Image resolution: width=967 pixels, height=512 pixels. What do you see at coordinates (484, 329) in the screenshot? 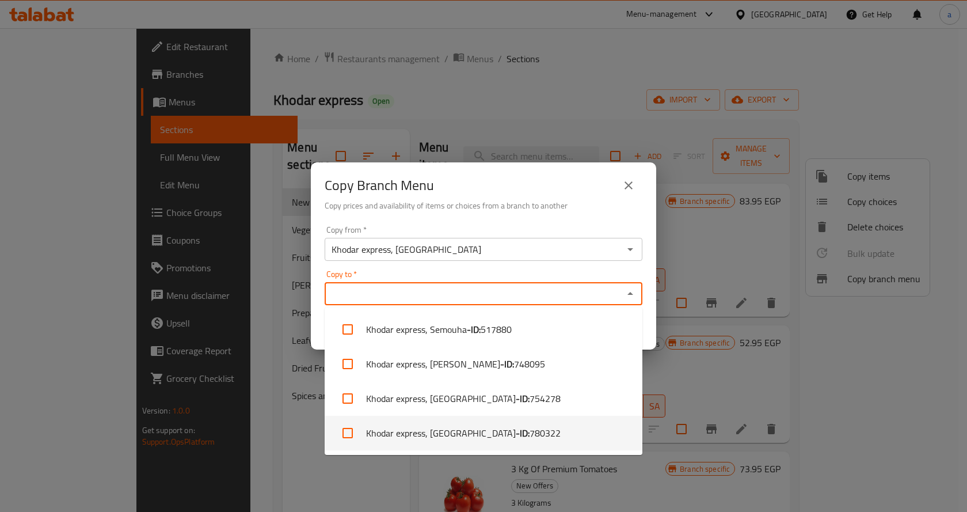
I see `li: Khodar express, Semouha` at bounding box center [484, 329].